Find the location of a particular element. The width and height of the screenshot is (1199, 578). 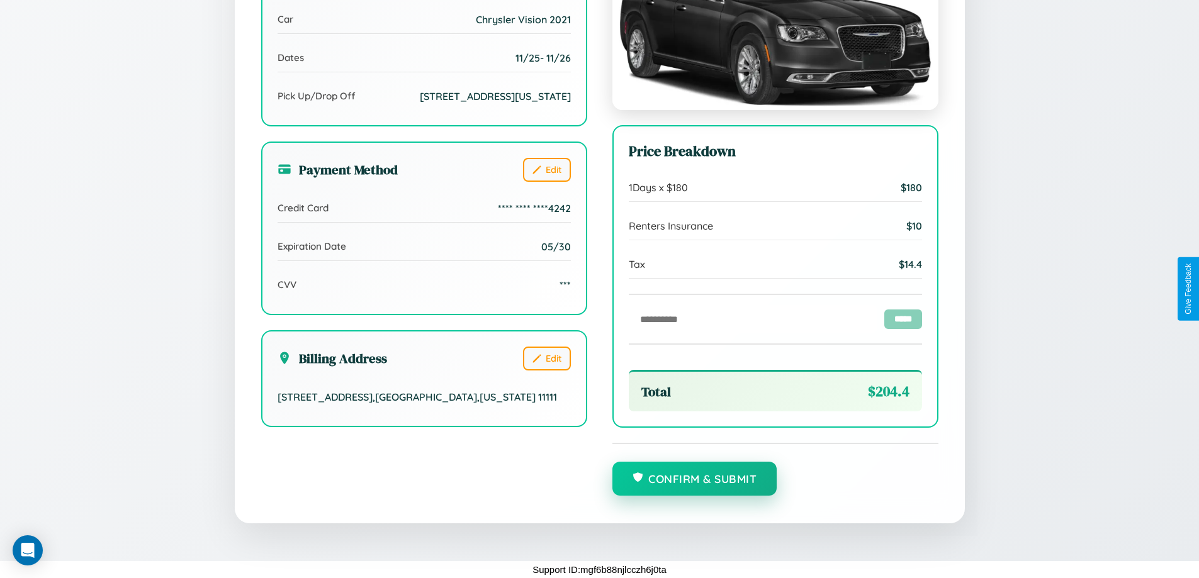

span: Chrysler Vision 2021 is located at coordinates (523, 20).